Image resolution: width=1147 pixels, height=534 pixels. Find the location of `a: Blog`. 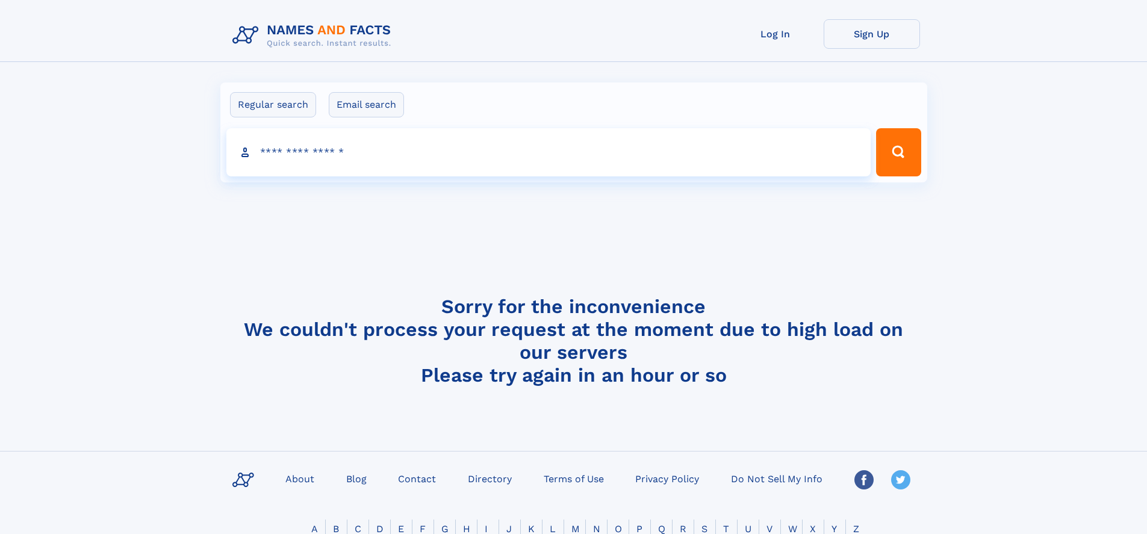

a: Blog is located at coordinates (356, 478).